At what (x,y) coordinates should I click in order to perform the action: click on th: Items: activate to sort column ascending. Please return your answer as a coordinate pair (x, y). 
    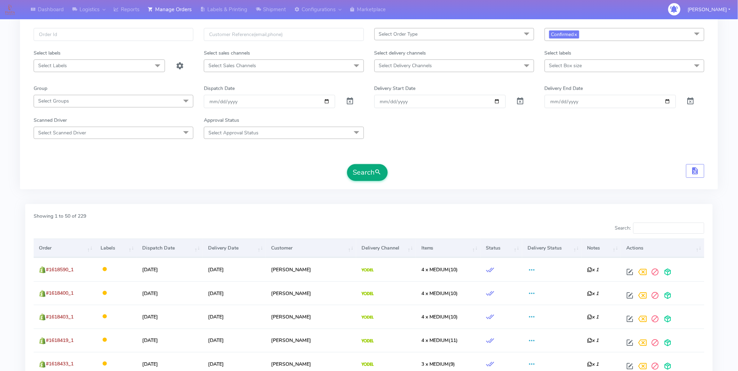
    Looking at the image, I should click on (448, 248).